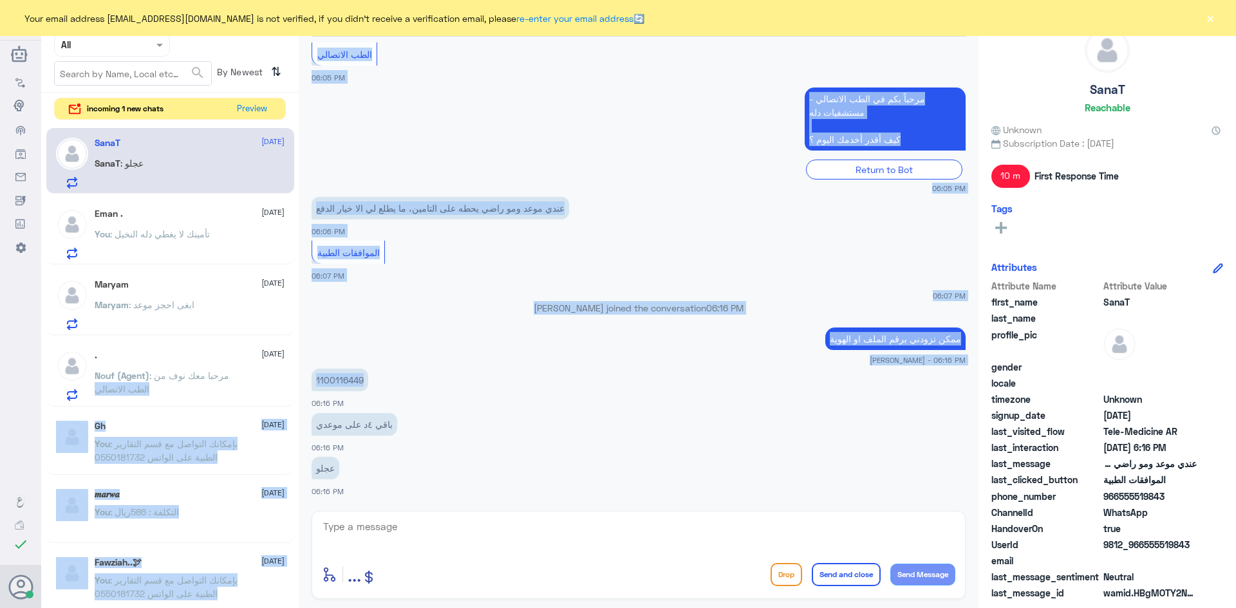 This screenshot has width=1236, height=608. I want to click on span: : تأمينك لا يغطي دله النخيل, so click(160, 234).